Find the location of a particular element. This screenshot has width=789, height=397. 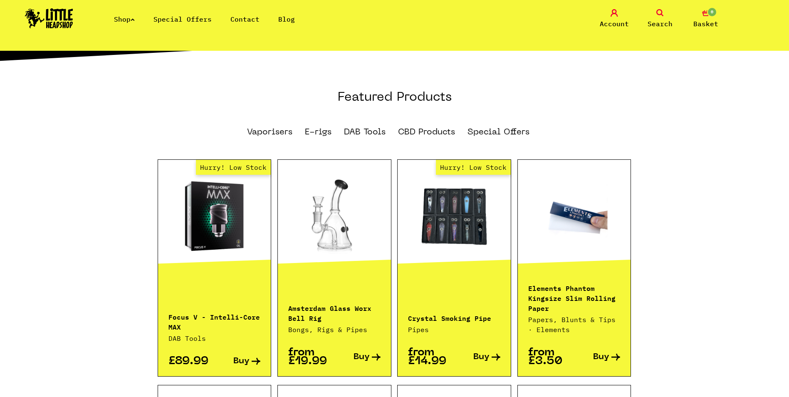

span: Search is located at coordinates (660, 24).